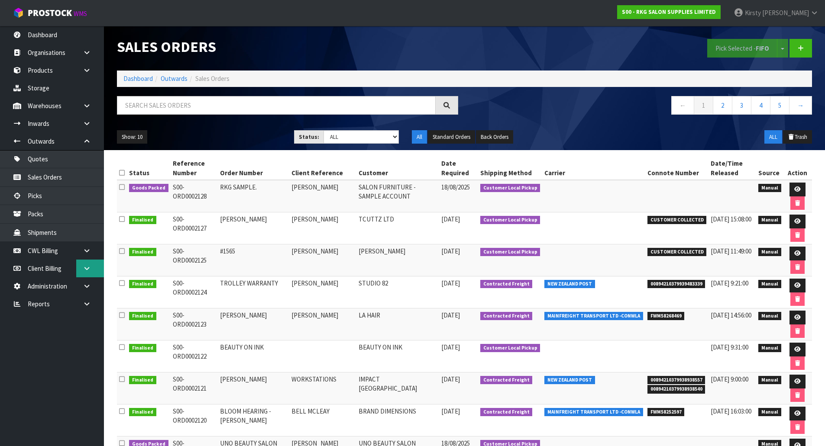  I want to click on th: Shipping Method, so click(510, 168).